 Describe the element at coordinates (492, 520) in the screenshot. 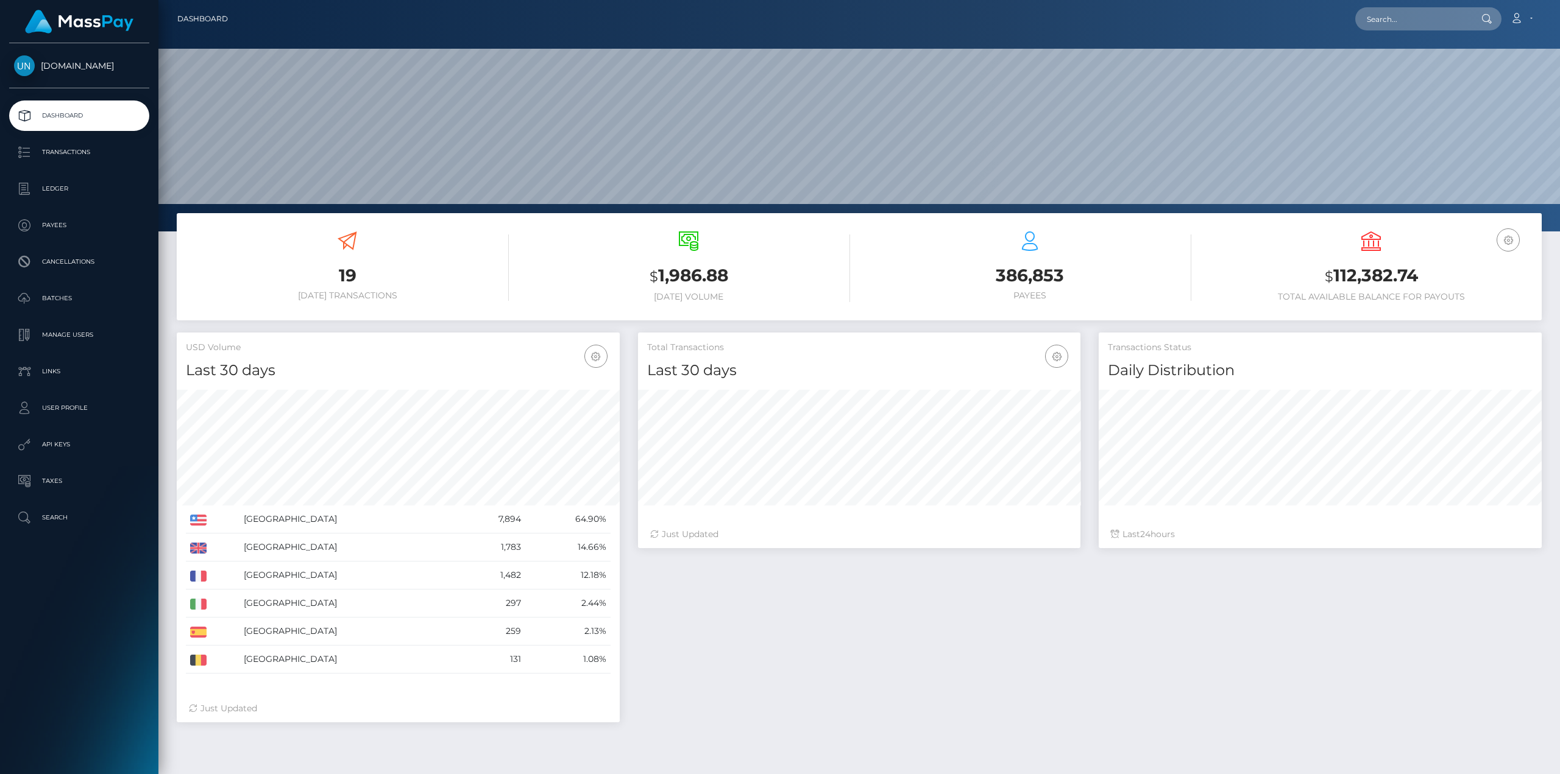

I see `td: 7,894` at that location.